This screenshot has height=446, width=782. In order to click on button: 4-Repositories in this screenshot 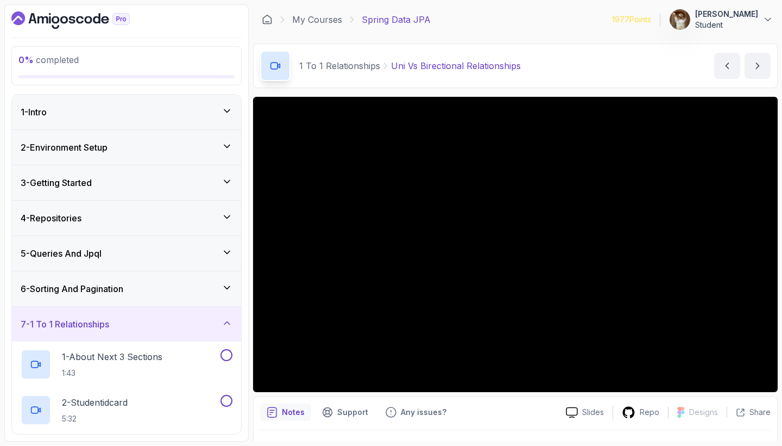, I will do `click(127, 218)`.